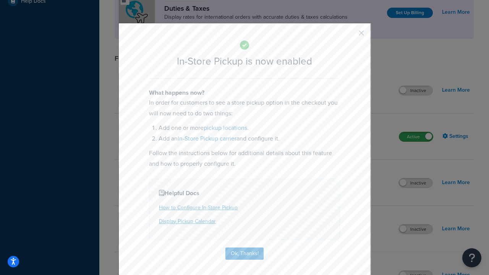 The image size is (489, 275). I want to click on a: Display Pickup Calendar, so click(187, 221).